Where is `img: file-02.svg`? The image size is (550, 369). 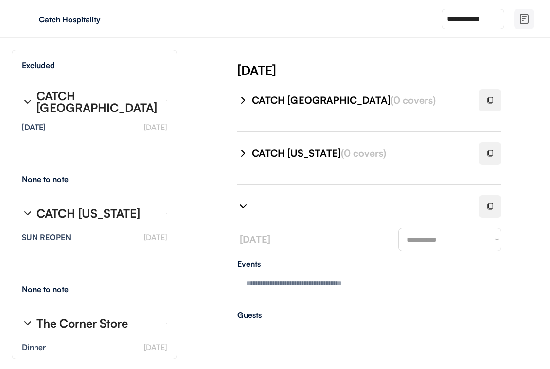 img: file-02.svg is located at coordinates (525, 19).